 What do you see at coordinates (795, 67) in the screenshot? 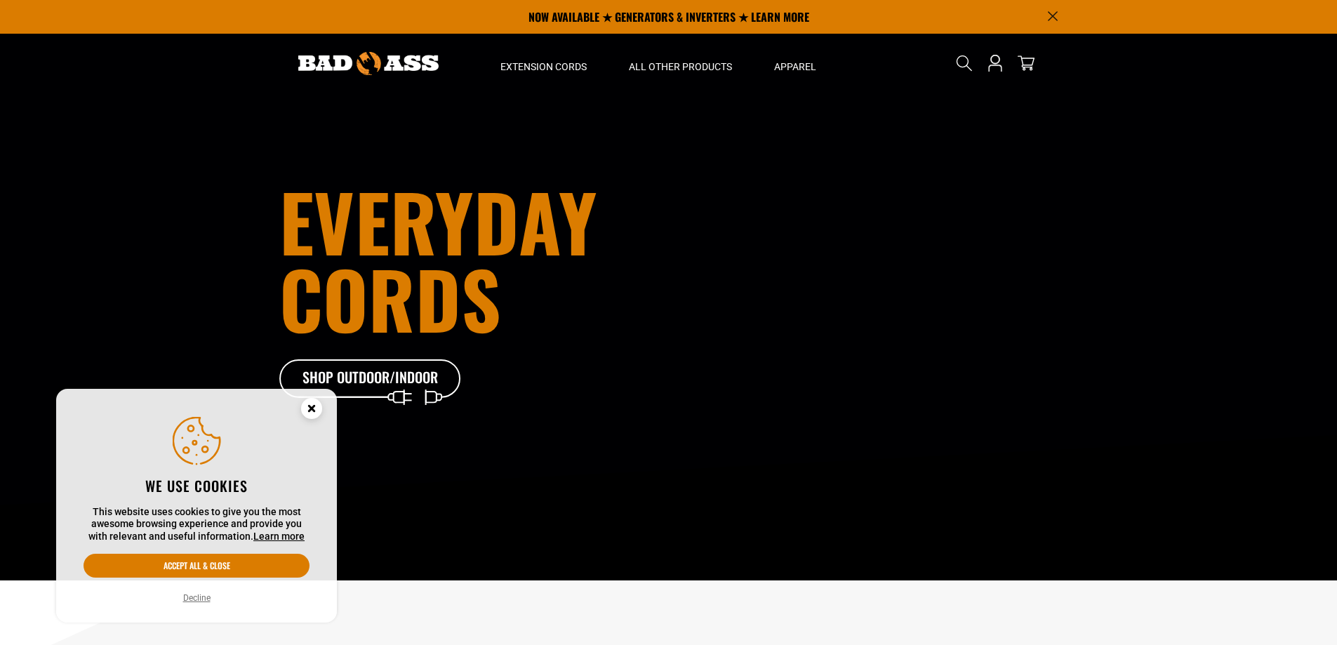
I see `span: Apparel` at bounding box center [795, 67].